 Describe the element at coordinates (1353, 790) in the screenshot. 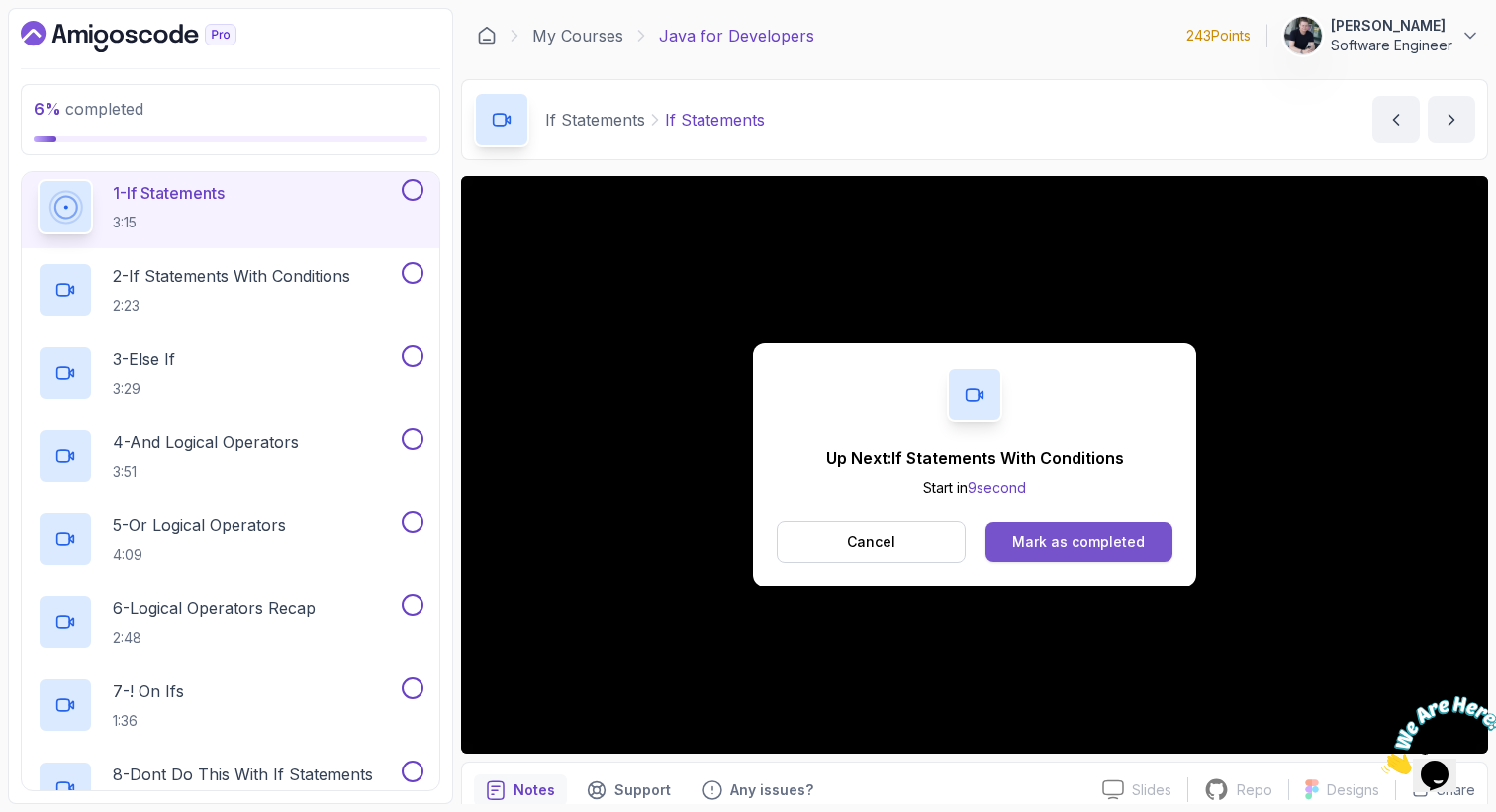

I see `p: Designs` at that location.